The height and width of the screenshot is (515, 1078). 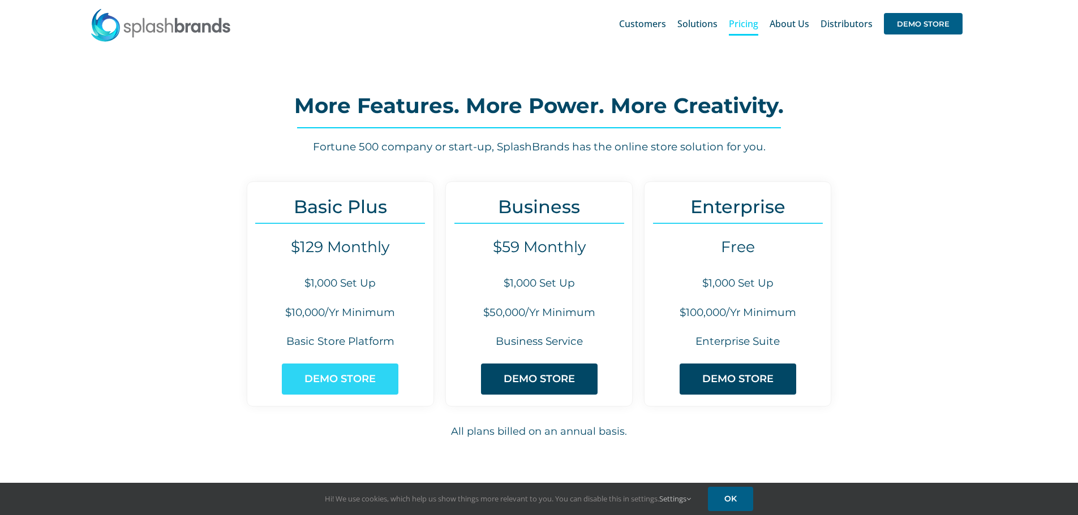 I want to click on h4: $59 Monthly, so click(x=539, y=247).